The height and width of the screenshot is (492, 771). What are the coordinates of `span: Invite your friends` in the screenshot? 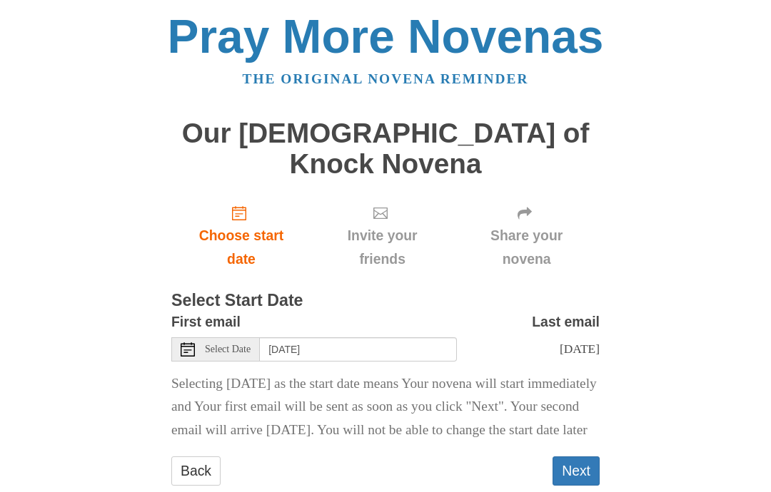 It's located at (382, 248).